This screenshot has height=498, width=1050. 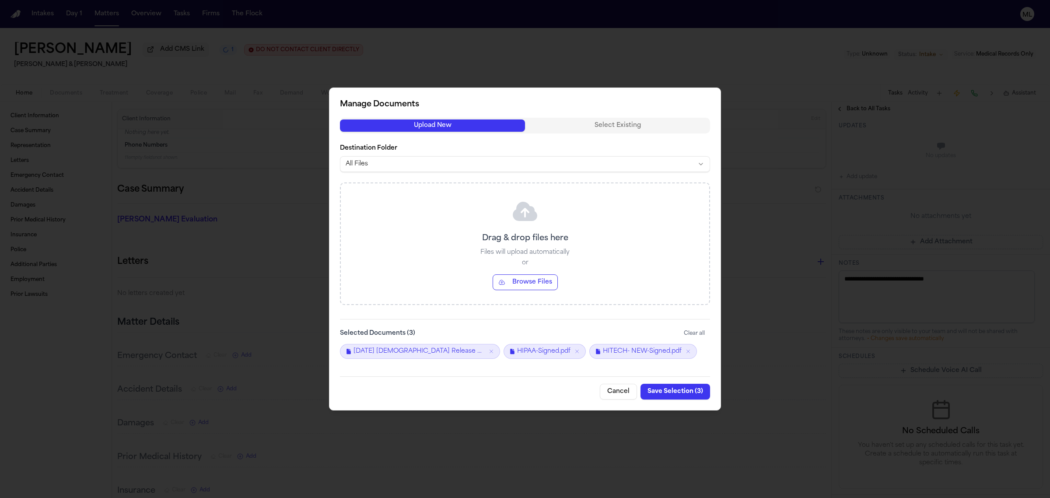 I want to click on button: Remove 4.7.25 Presbyterian Release of Information- Signed by Ken.pdf, so click(x=491, y=351).